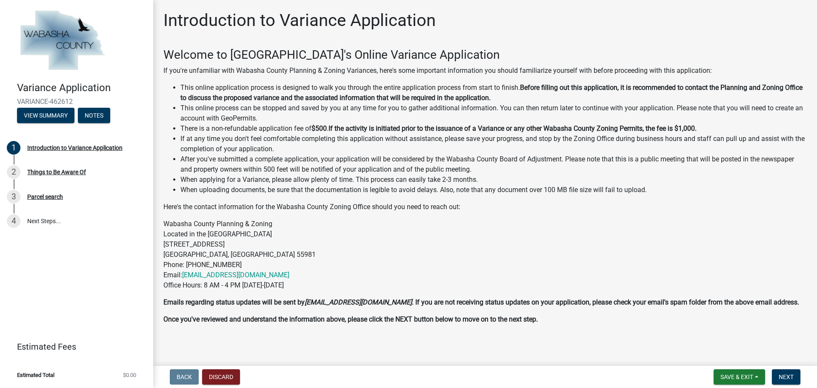 The width and height of the screenshot is (817, 388). Describe the element at coordinates (221, 377) in the screenshot. I see `button: Discard` at that location.